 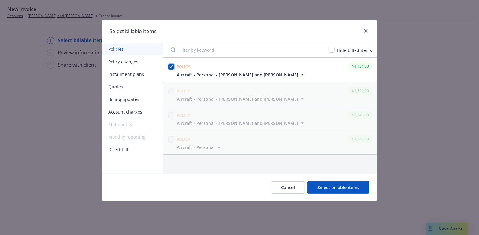 I want to click on span: Multi-entity, so click(x=132, y=124).